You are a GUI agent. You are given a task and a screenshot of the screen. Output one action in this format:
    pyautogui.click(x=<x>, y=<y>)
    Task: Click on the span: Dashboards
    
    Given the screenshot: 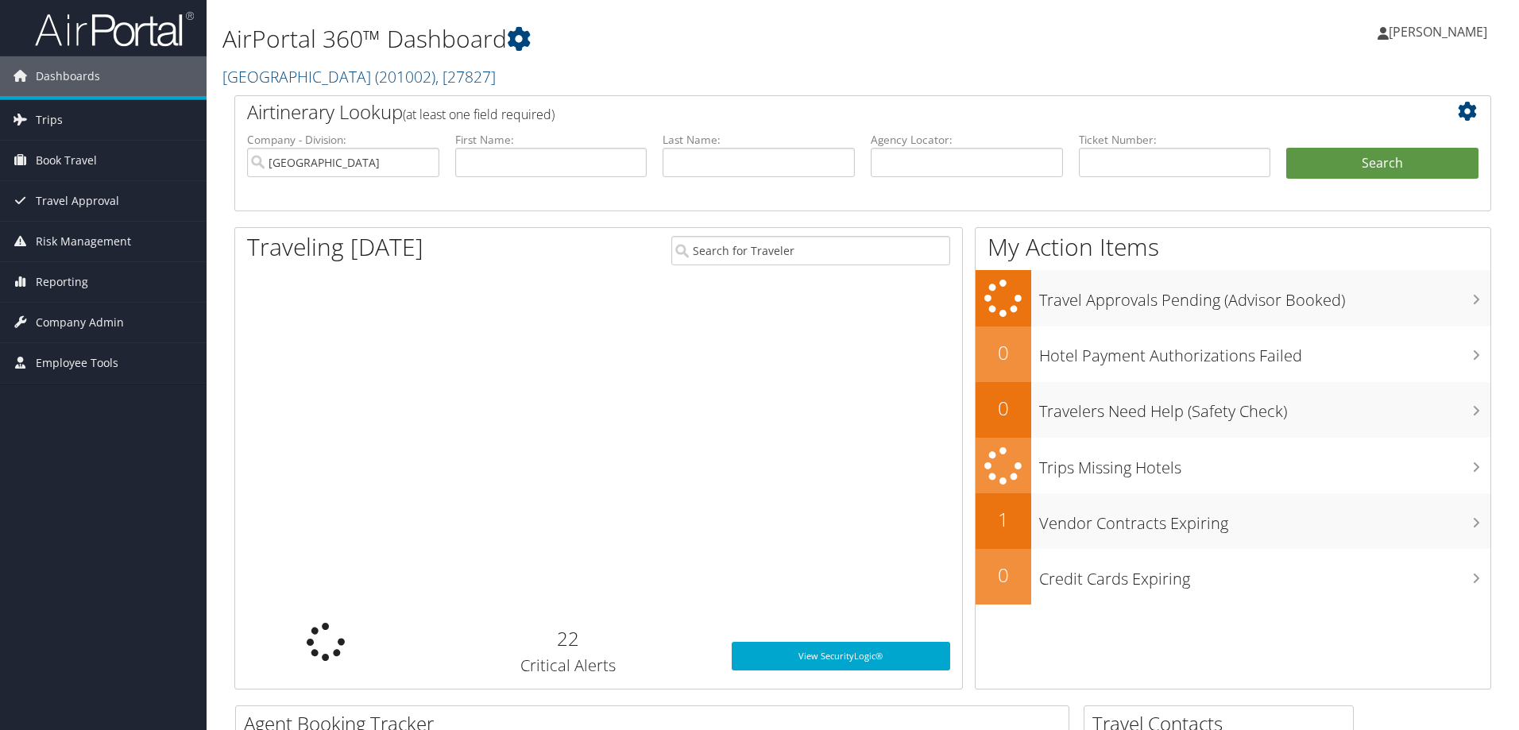 What is the action you would take?
    pyautogui.click(x=68, y=76)
    